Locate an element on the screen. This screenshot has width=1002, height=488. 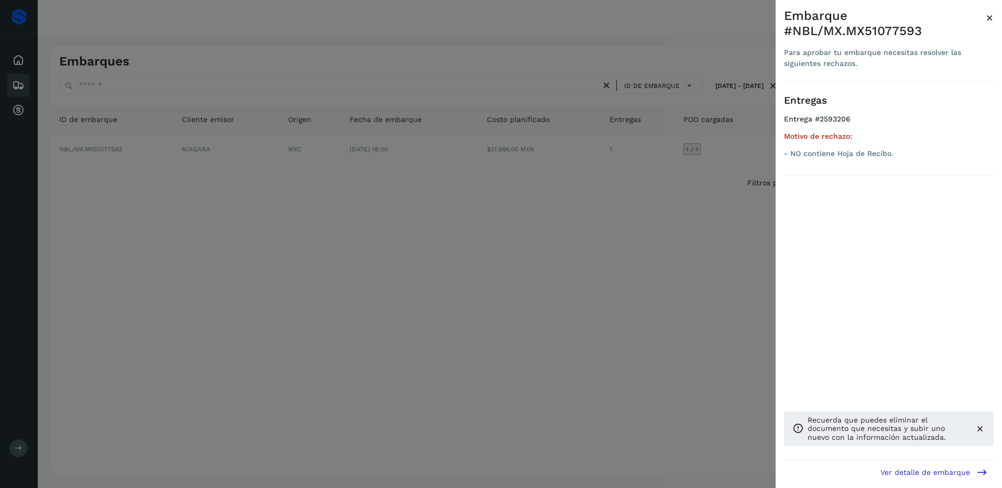
div: Para aprobar tu embarque necesitas resolver las siguientes rechazos. is located at coordinates (884, 58).